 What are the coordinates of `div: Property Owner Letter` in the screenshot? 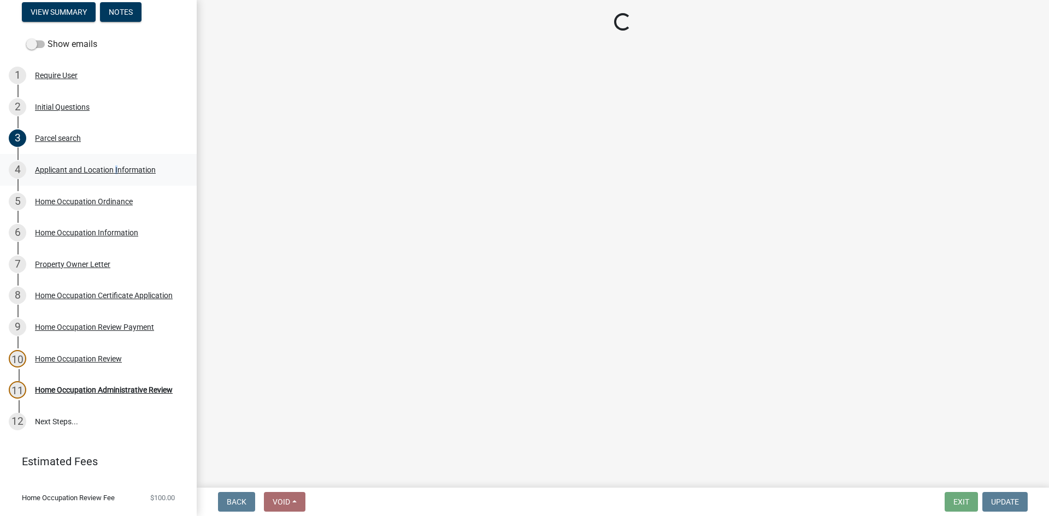 It's located at (73, 265).